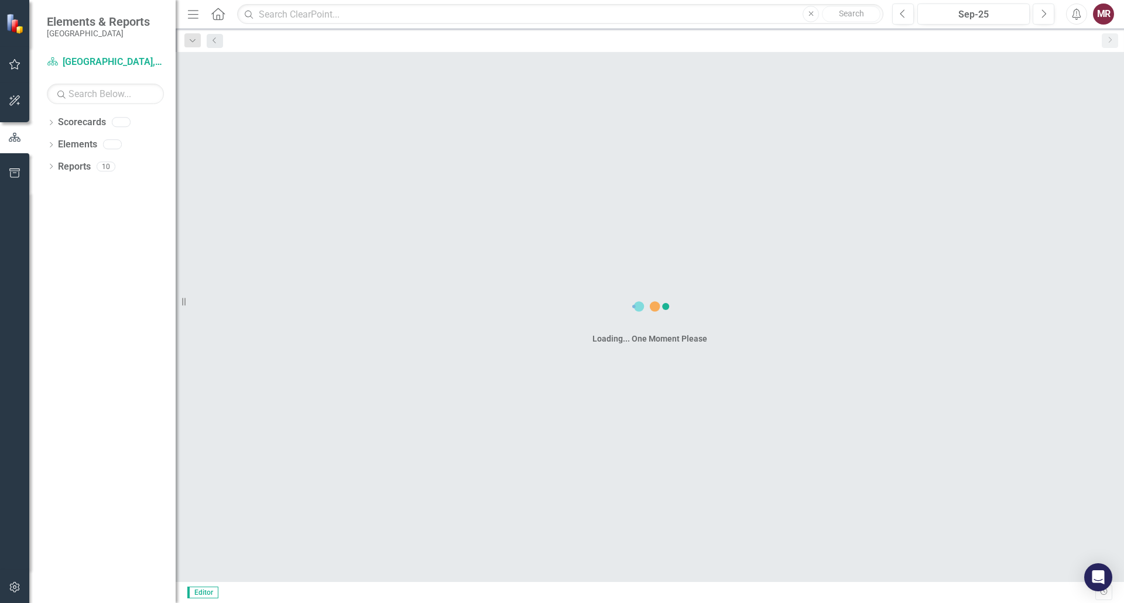  Describe the element at coordinates (74, 167) in the screenshot. I see `a: Reports` at that location.